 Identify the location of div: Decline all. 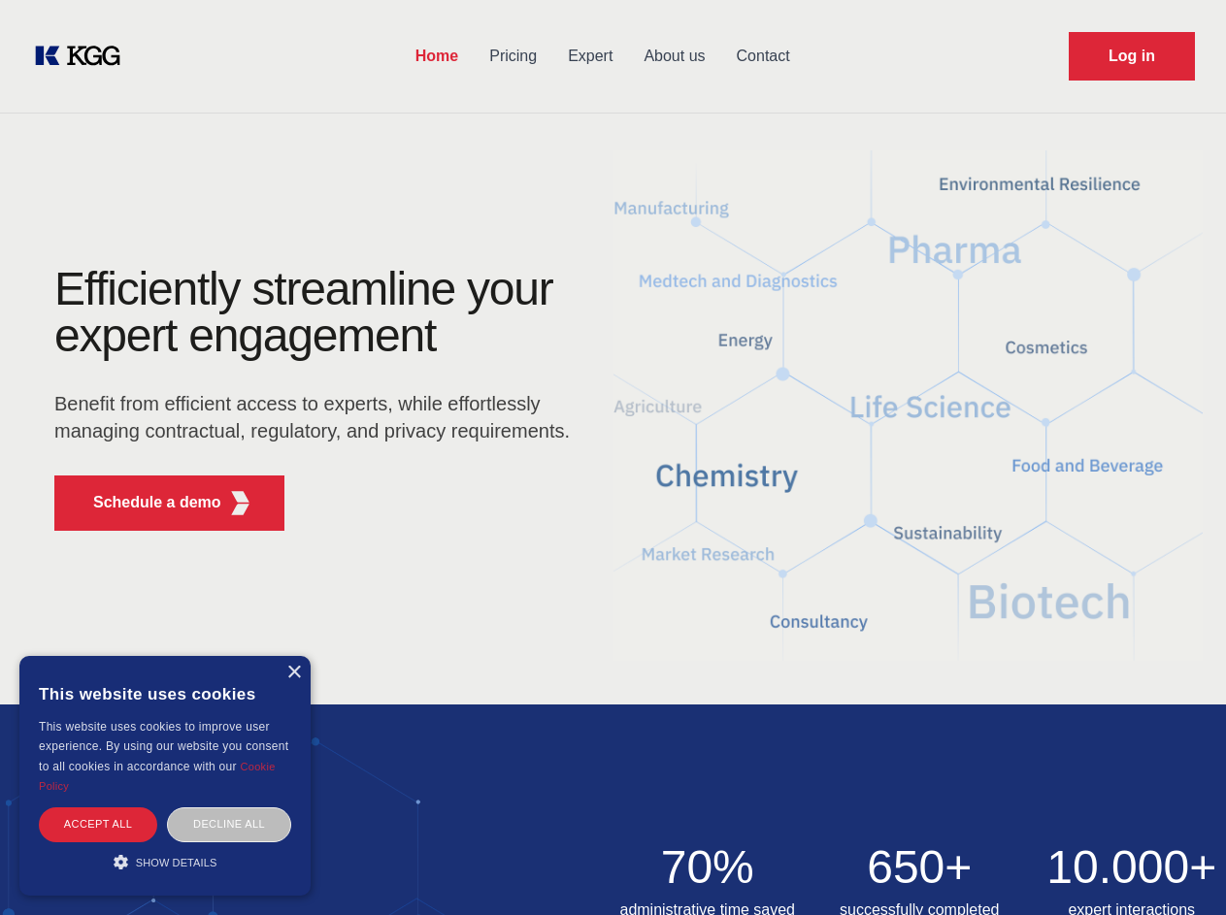
(229, 824).